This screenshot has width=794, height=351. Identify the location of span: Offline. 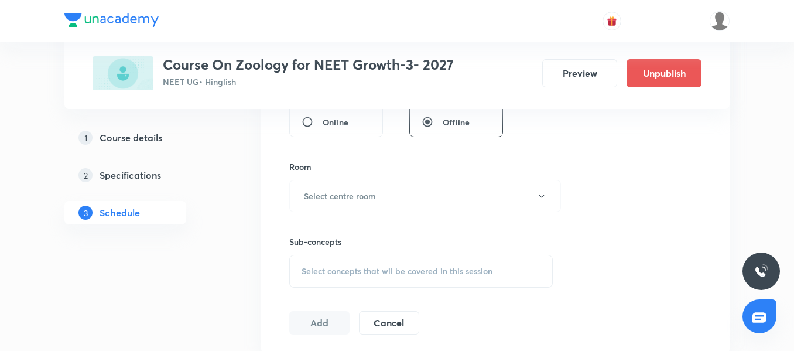
(456, 122).